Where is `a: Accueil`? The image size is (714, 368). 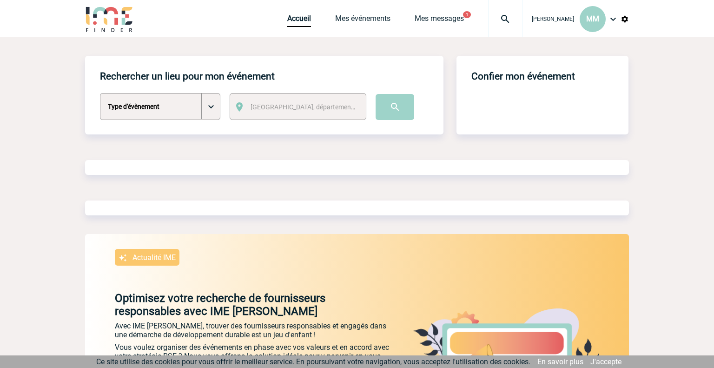
a: Accueil is located at coordinates (299, 20).